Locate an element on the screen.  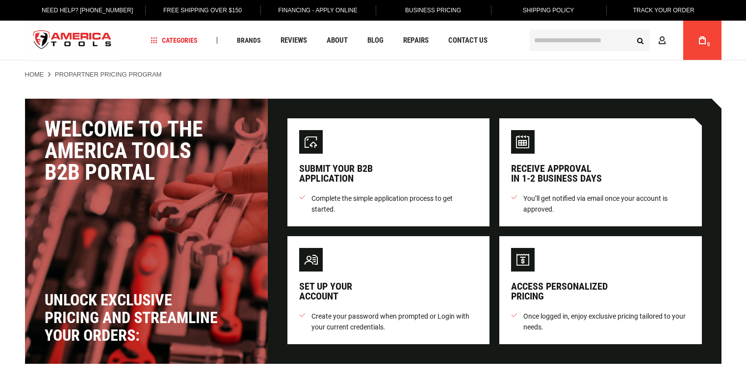
span: You’ll get notified via email once your account is approved. is located at coordinates (607, 204).